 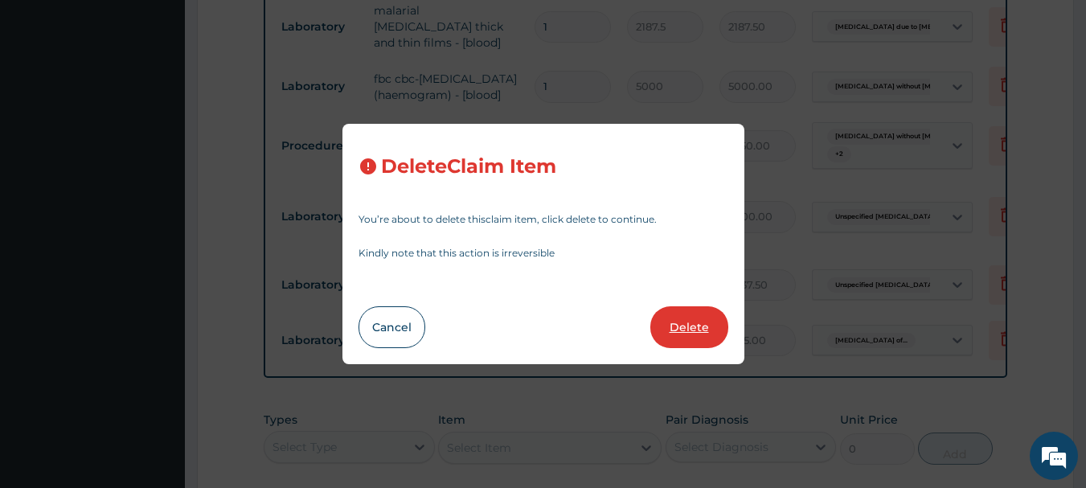 I want to click on button: Delete, so click(x=689, y=327).